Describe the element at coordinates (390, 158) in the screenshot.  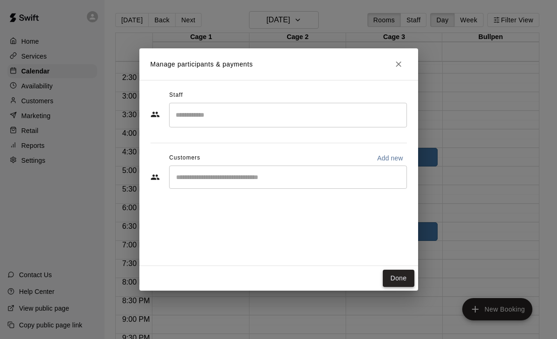
I see `button: Add new` at that location.